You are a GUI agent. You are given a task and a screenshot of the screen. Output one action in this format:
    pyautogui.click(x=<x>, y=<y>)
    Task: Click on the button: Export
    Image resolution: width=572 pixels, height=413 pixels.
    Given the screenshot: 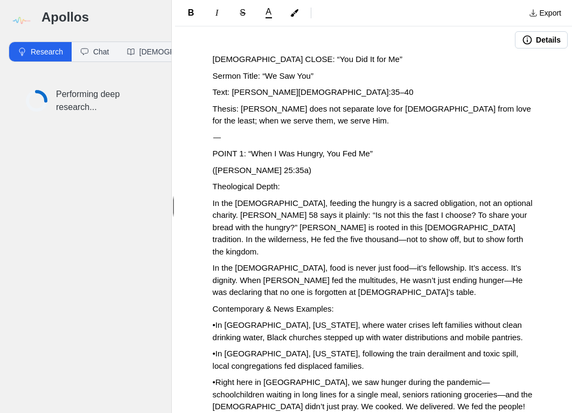 What is the action you would take?
    pyautogui.click(x=545, y=13)
    